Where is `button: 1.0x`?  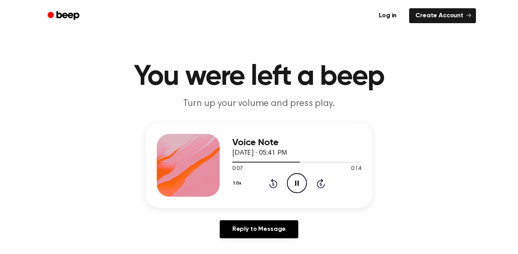 button: 1.0x is located at coordinates (238, 184).